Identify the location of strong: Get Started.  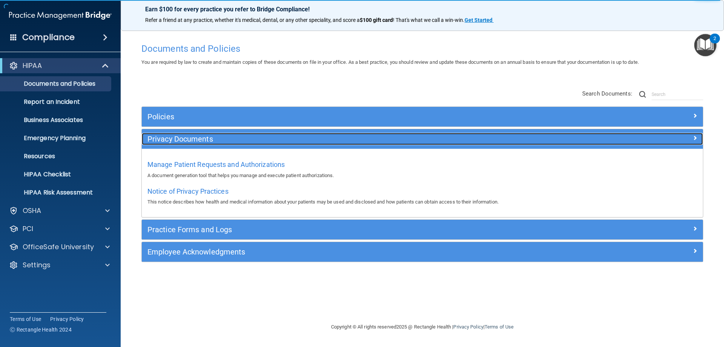
(479, 20).